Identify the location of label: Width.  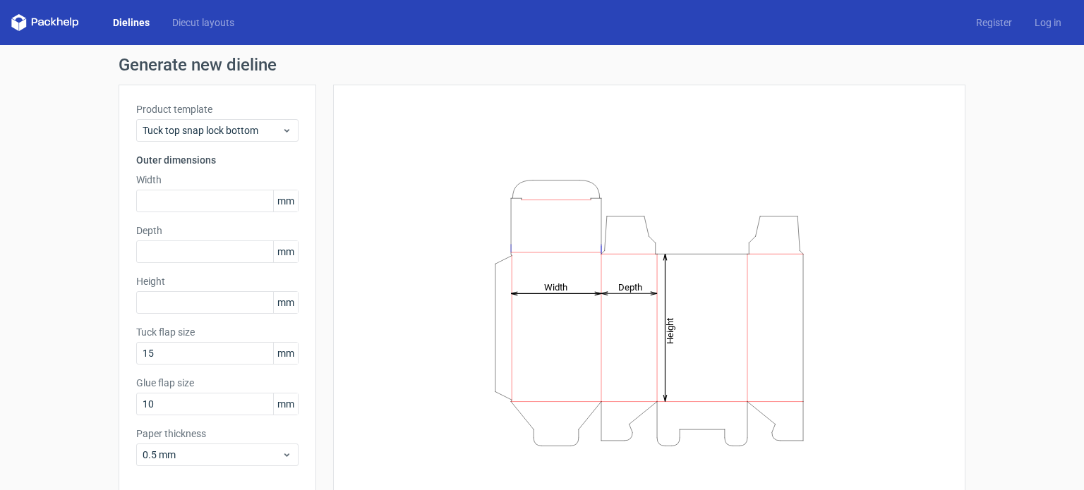
(217, 180).